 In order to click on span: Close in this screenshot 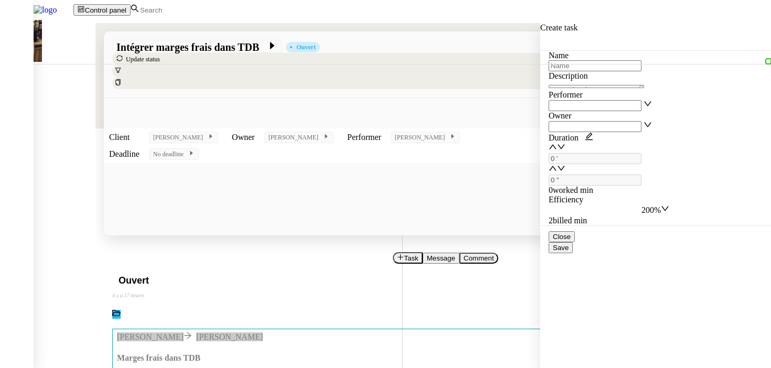, I will do `click(562, 237)`.